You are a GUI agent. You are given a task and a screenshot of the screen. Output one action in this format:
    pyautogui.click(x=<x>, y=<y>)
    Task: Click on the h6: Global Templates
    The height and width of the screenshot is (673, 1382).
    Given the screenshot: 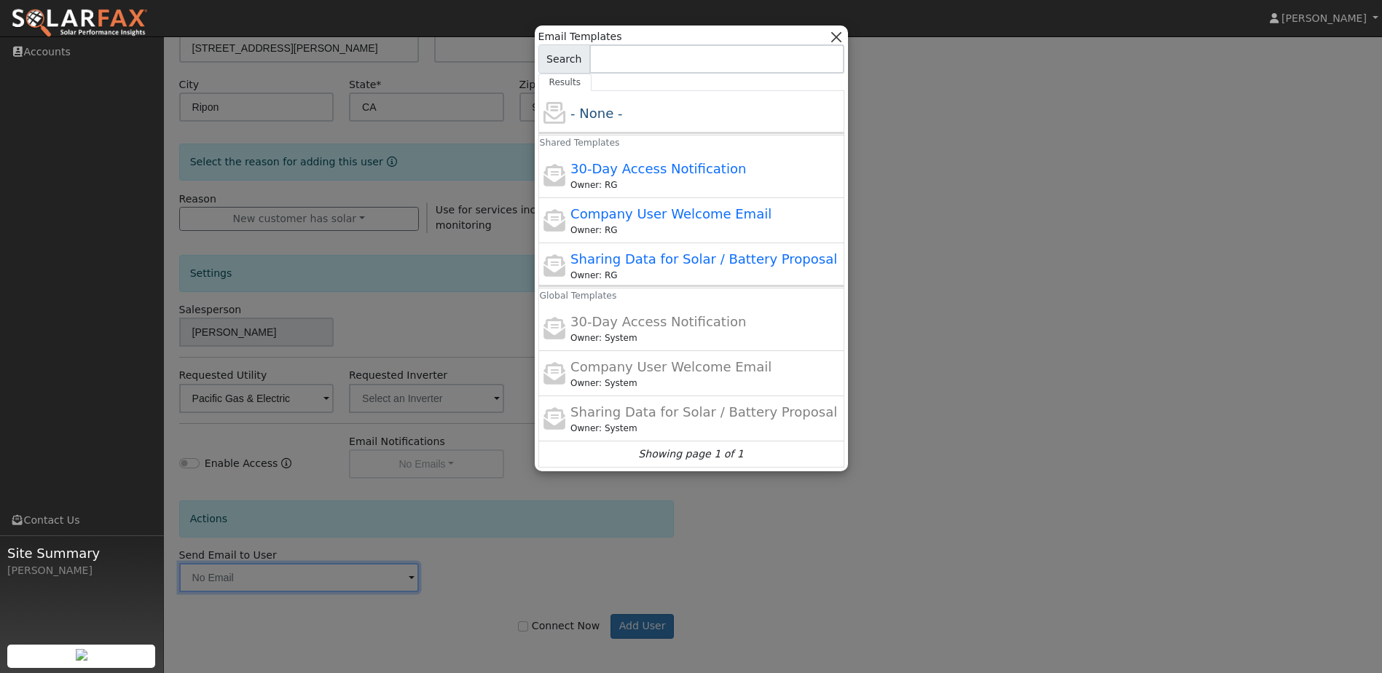 What is the action you would take?
    pyautogui.click(x=540, y=296)
    